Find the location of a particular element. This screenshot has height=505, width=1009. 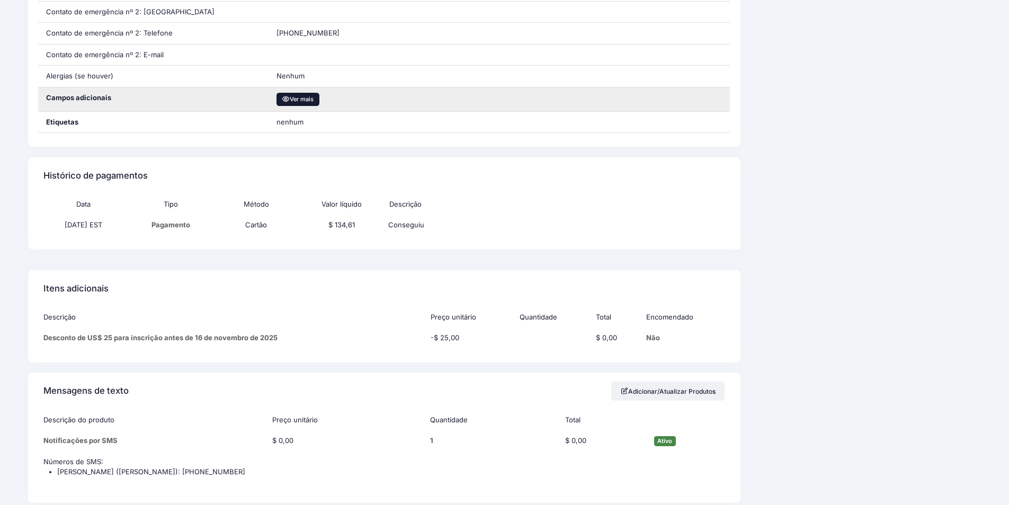

font: Nenhum is located at coordinates (290, 76).